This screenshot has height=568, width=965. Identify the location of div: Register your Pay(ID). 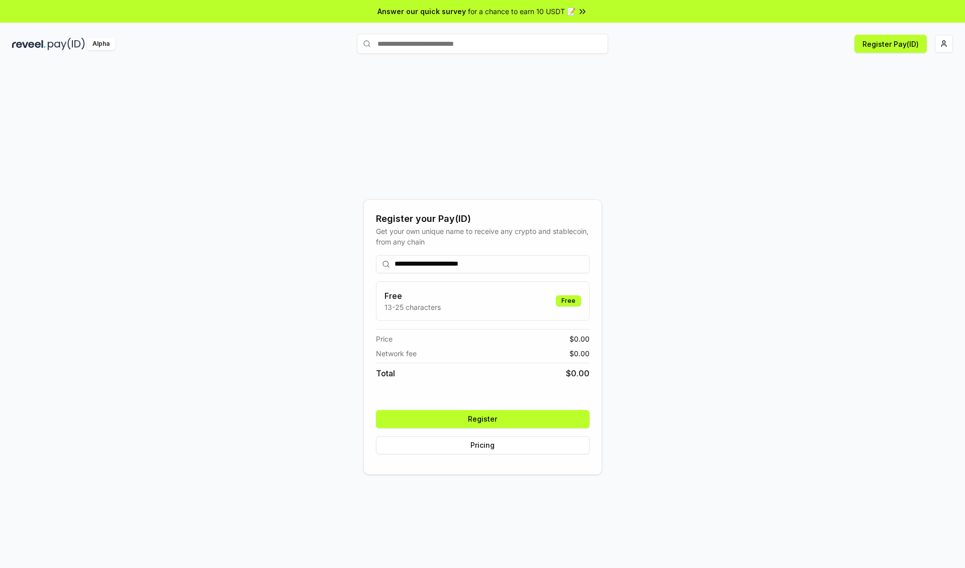
(483, 219).